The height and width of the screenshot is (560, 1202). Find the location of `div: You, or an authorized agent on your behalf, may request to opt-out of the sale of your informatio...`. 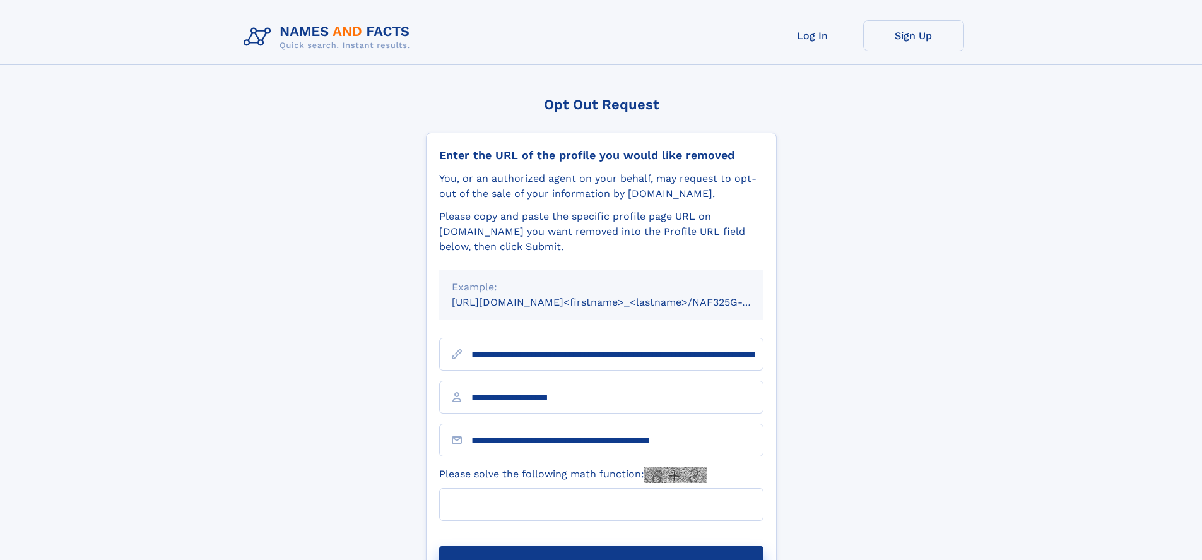

div: You, or an authorized agent on your behalf, may request to opt-out of the sale of your informatio... is located at coordinates (601, 186).